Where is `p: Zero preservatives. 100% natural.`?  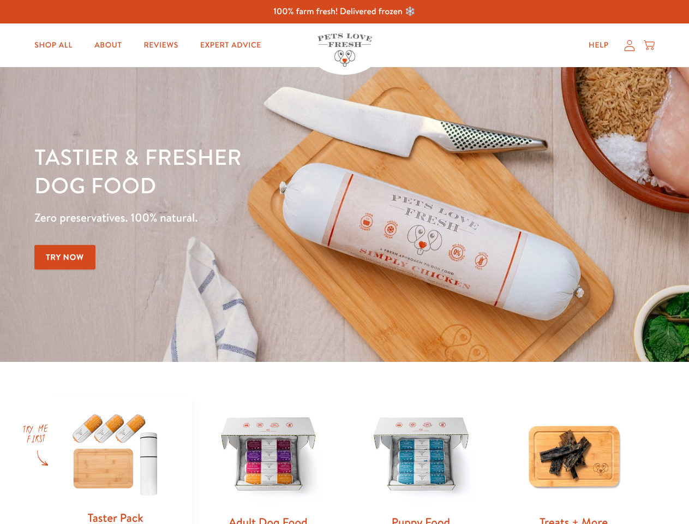 p: Zero preservatives. 100% natural. is located at coordinates (241, 218).